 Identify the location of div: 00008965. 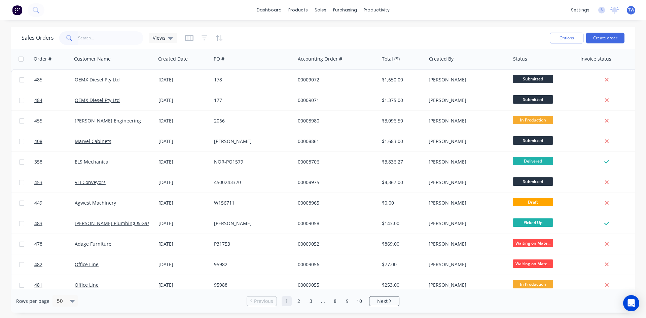
(335, 203).